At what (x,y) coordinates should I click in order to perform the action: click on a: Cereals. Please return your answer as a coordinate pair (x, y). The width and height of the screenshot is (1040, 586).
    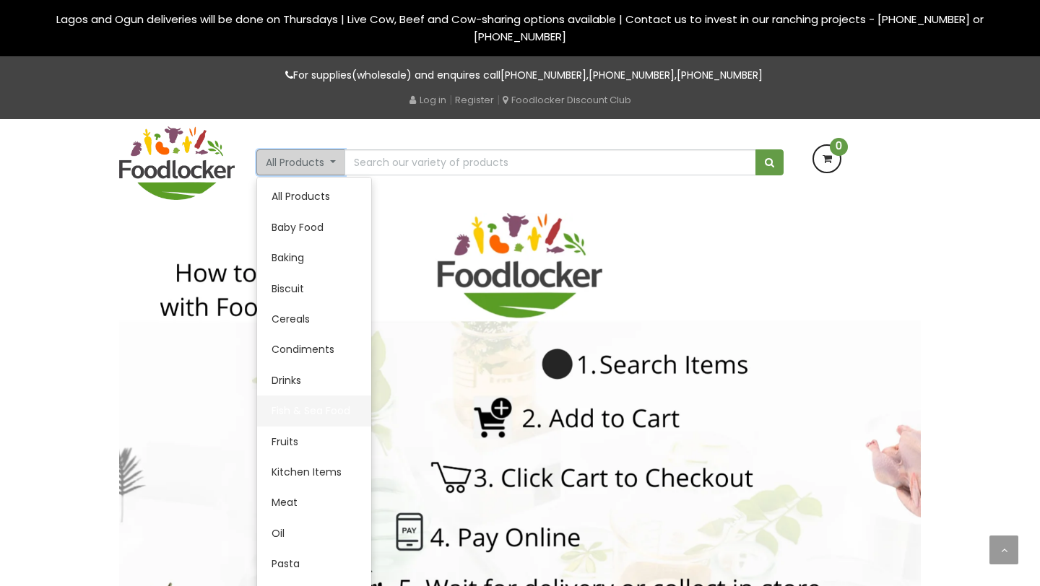
    Looking at the image, I should click on (314, 319).